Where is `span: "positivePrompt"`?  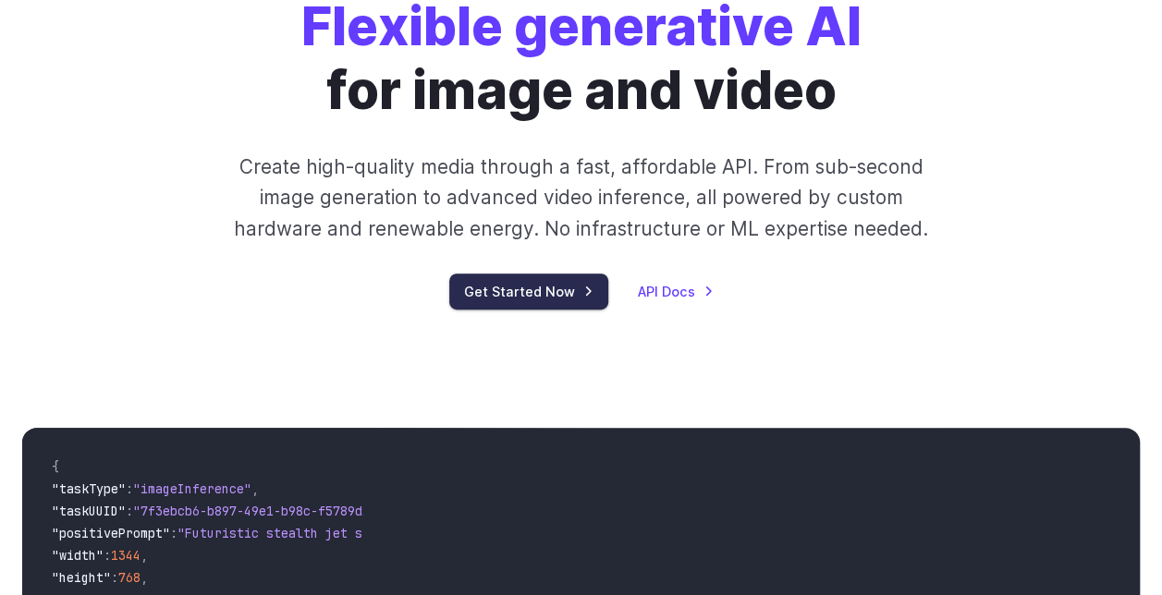 span: "positivePrompt" is located at coordinates (111, 533).